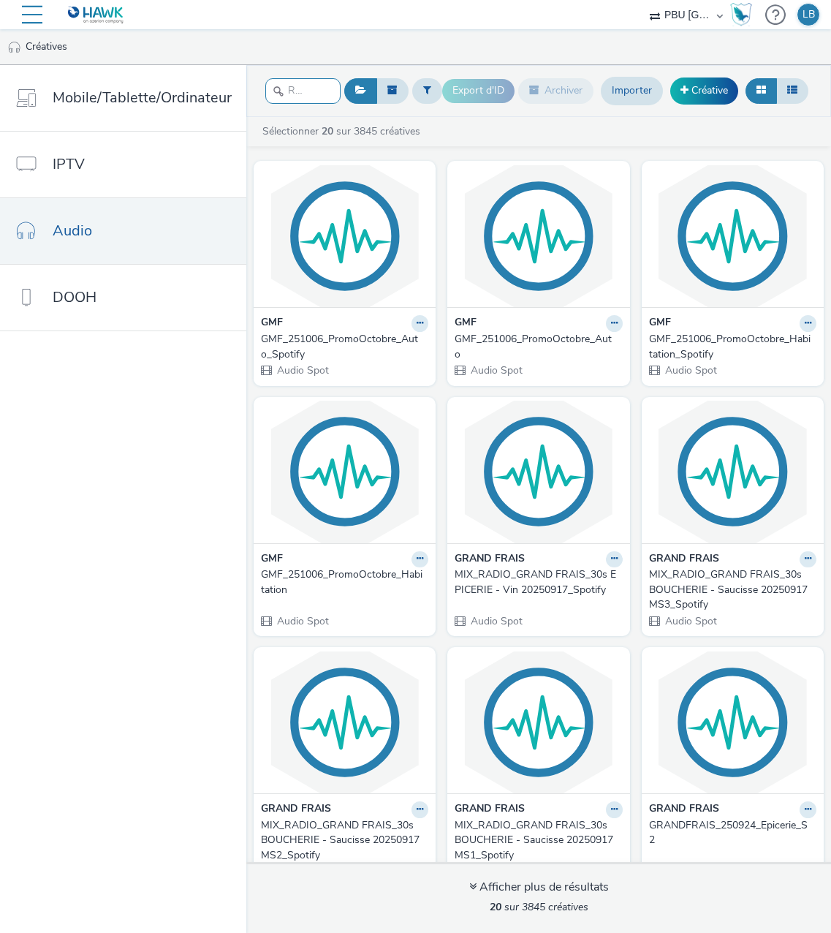 The image size is (831, 933). I want to click on div: Hawk Academy, so click(741, 15).